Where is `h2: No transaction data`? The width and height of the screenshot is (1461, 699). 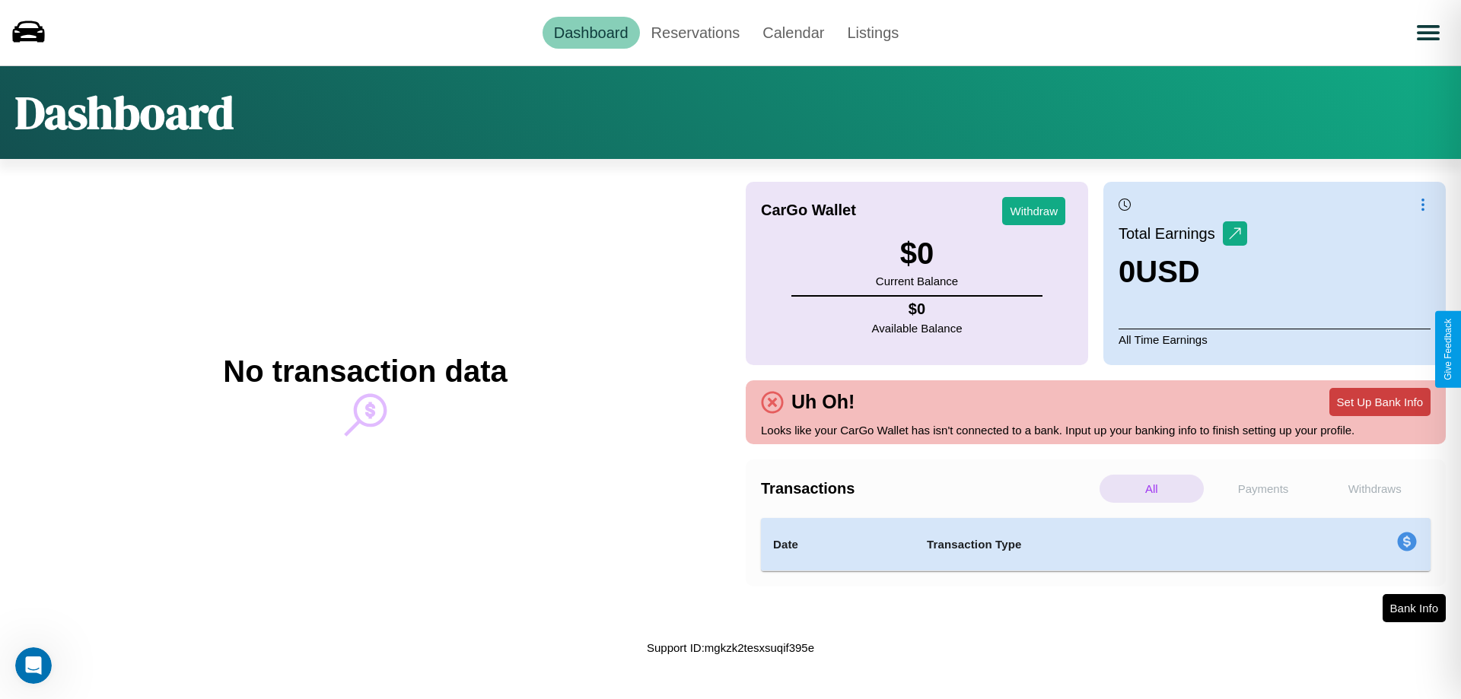 h2: No transaction data is located at coordinates (365, 371).